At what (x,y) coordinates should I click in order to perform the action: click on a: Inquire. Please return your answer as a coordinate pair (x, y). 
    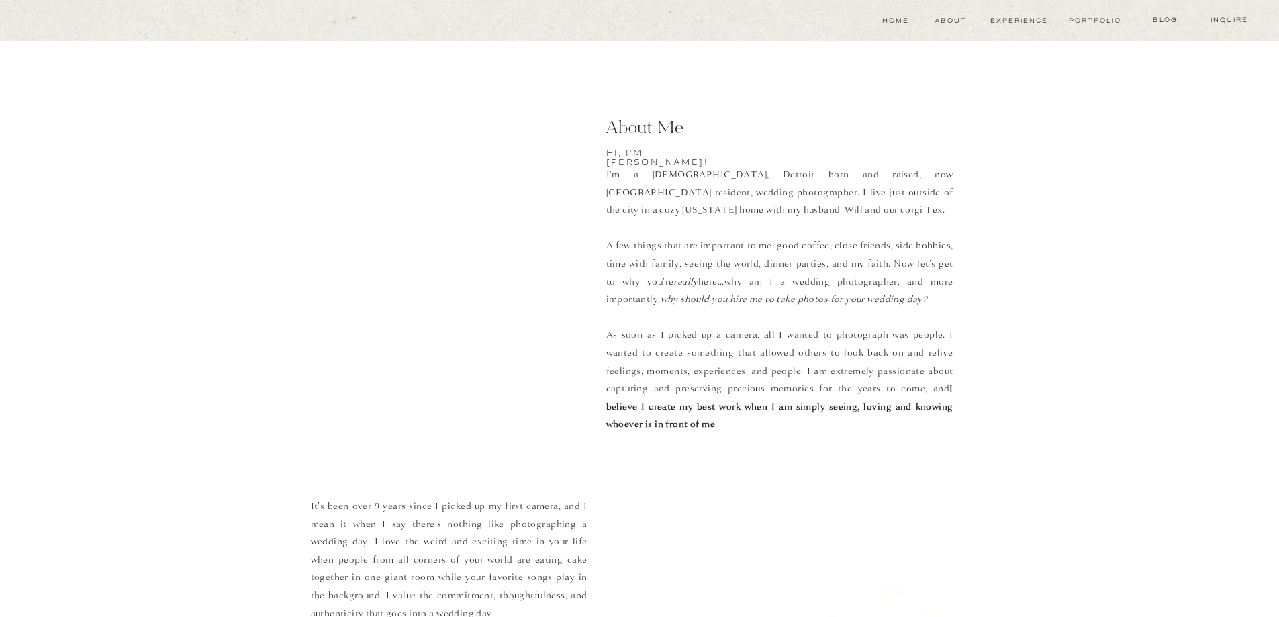
    Looking at the image, I should click on (1229, 20).